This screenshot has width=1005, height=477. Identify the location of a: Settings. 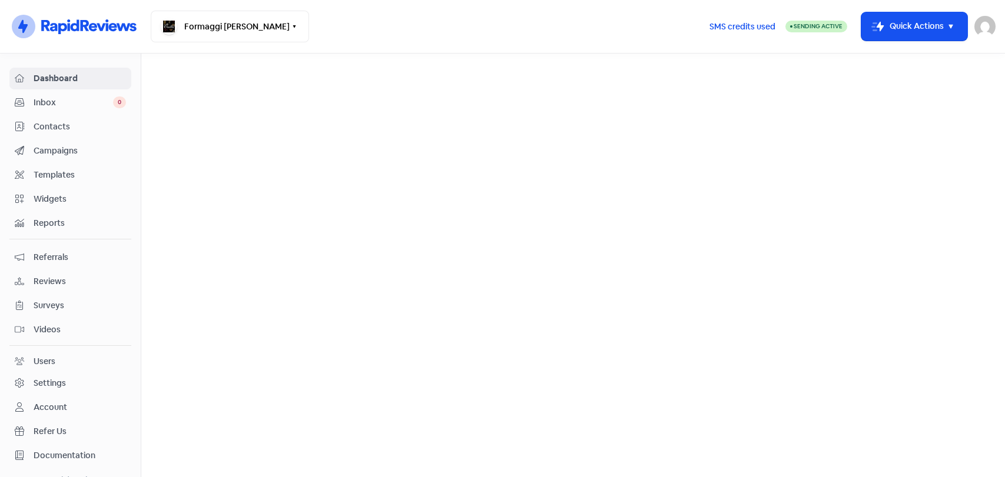
(70, 383).